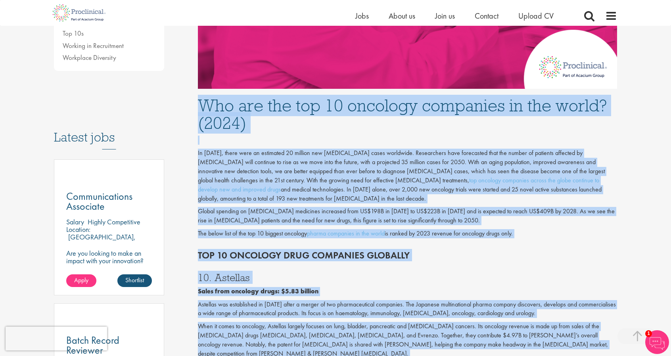 The height and width of the screenshot is (356, 671). What do you see at coordinates (93, 46) in the screenshot?
I see `a: Working in Recruitment` at bounding box center [93, 46].